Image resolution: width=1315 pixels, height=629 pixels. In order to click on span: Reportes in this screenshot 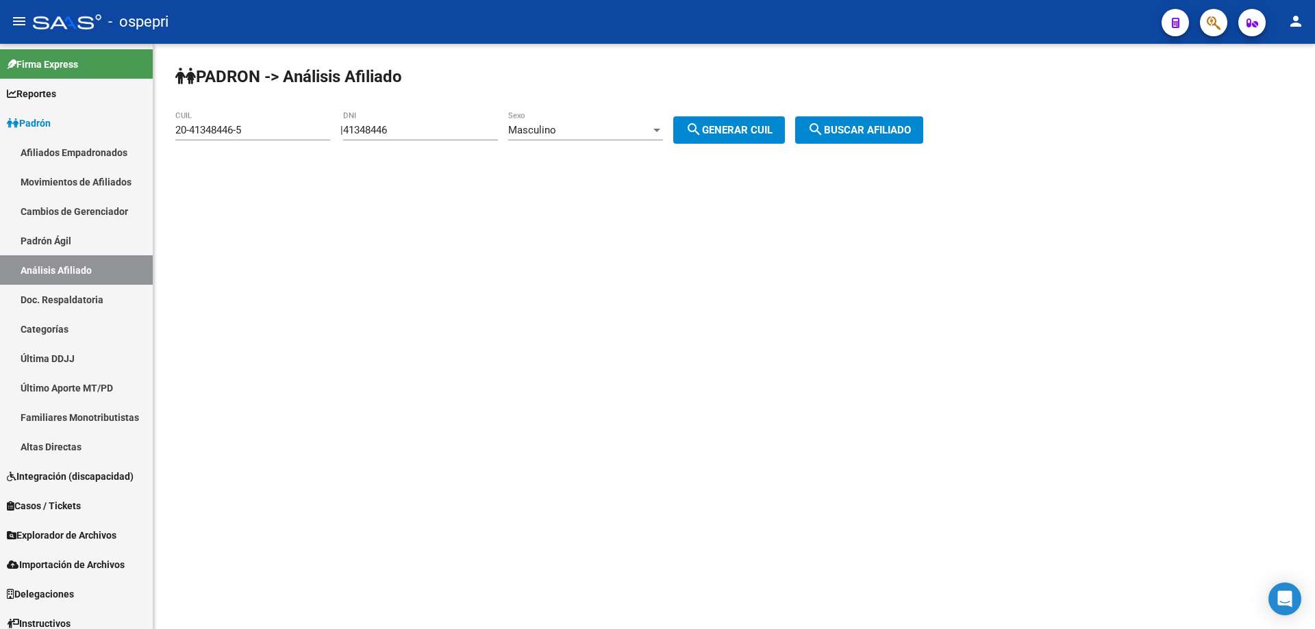, I will do `click(31, 94)`.